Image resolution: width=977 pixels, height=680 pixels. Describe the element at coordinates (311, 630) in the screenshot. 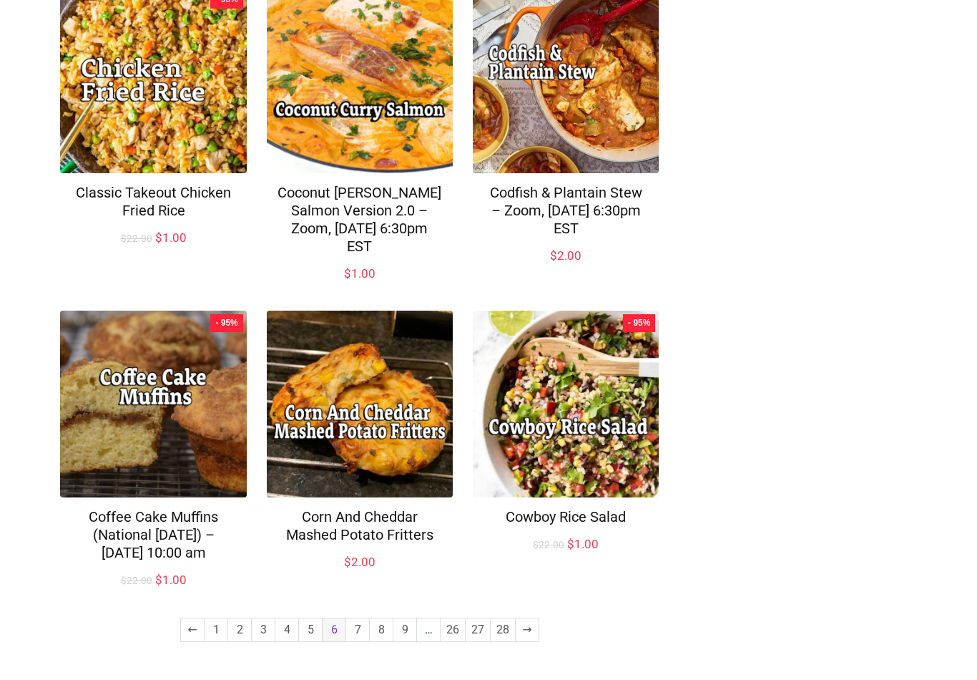

I see `a: Page 5` at that location.